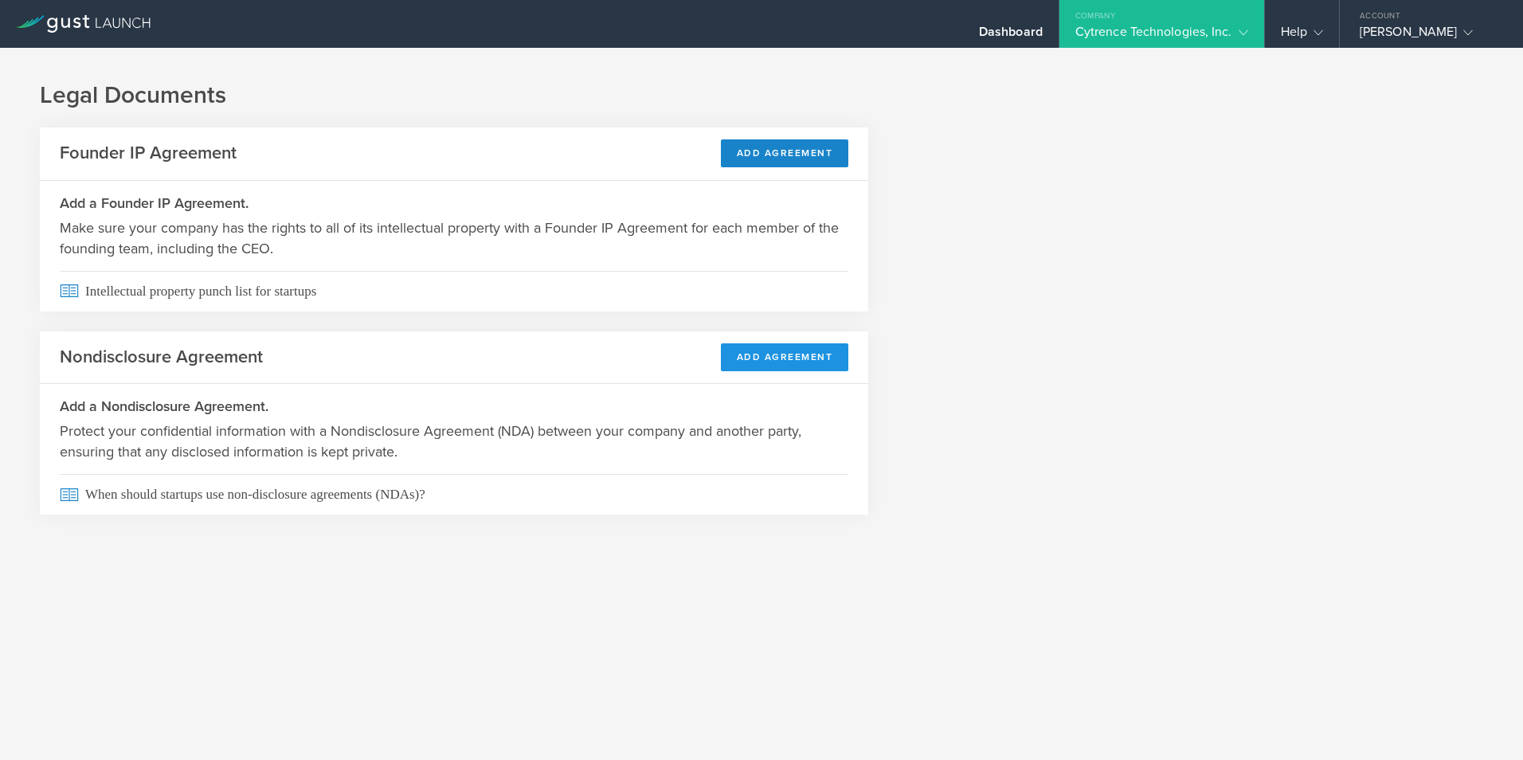 Image resolution: width=1523 pixels, height=760 pixels. Describe the element at coordinates (454, 238) in the screenshot. I see `p: Make sure your company has the rights to all of its intellectual property with a Founder IP Agree...` at that location.